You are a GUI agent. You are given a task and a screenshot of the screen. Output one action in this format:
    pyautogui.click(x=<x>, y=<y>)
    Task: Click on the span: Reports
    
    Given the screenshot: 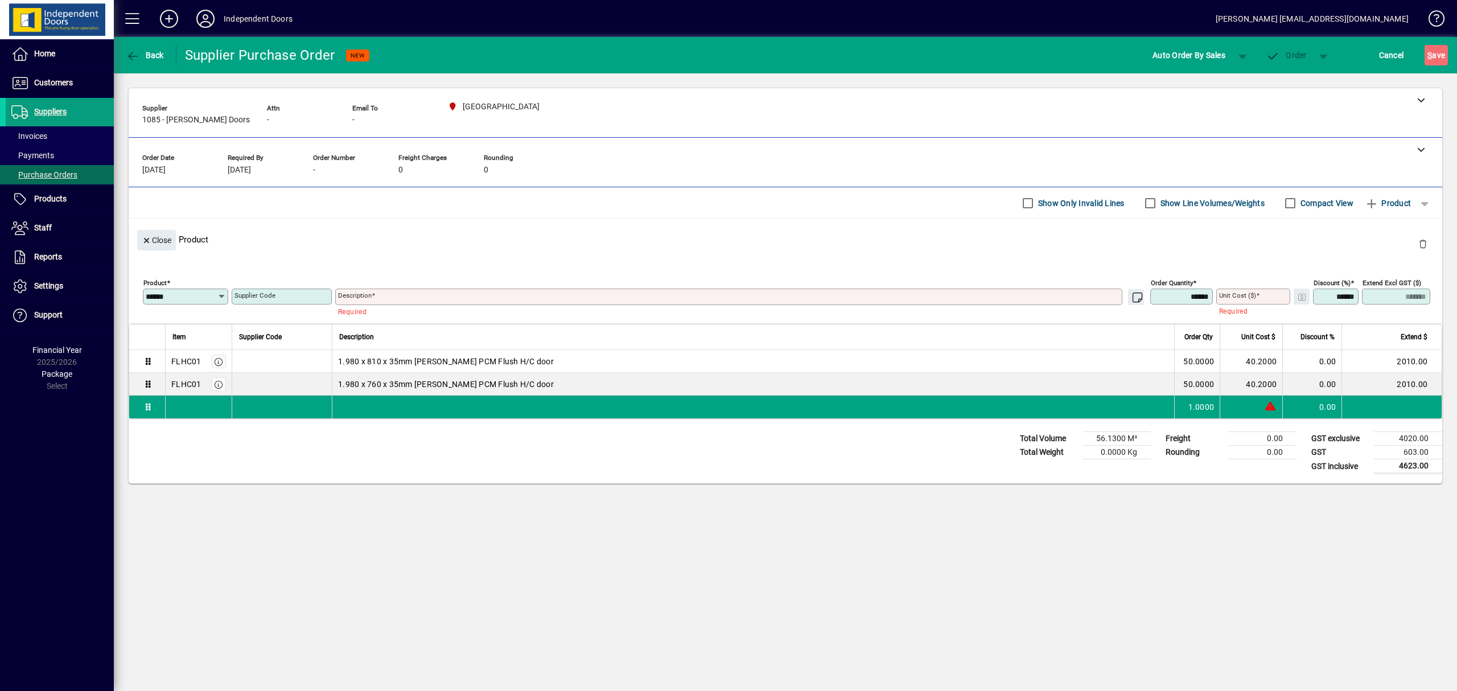 What is the action you would take?
    pyautogui.click(x=48, y=257)
    